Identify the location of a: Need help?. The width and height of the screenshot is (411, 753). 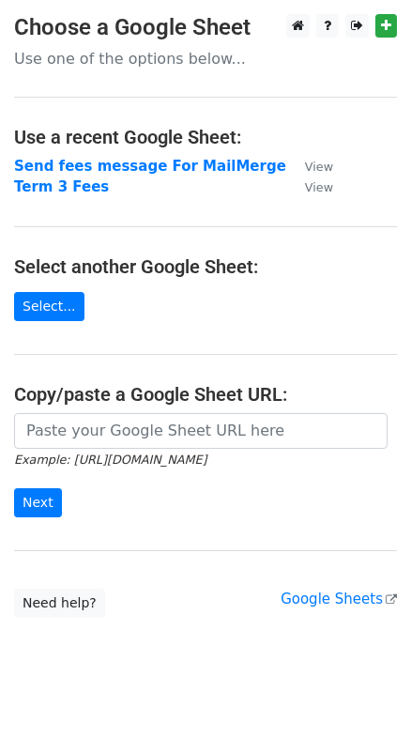
(59, 603).